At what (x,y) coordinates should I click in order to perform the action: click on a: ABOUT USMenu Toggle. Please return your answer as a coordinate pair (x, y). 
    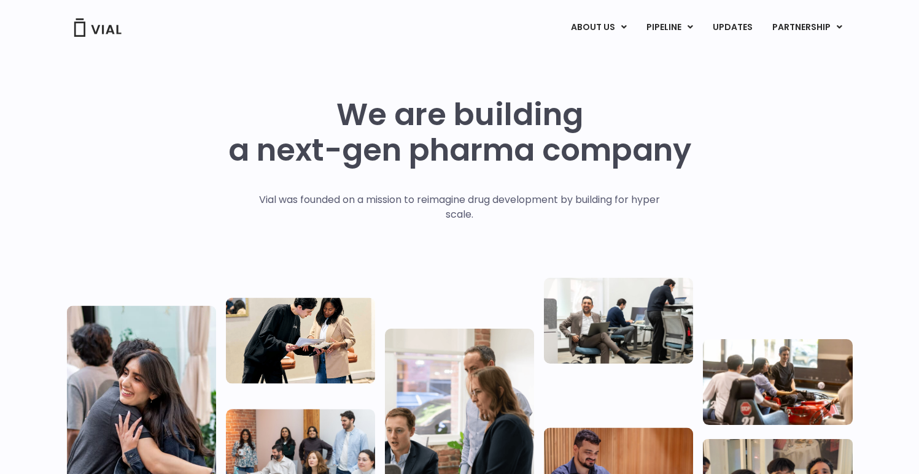
    Looking at the image, I should click on (598, 28).